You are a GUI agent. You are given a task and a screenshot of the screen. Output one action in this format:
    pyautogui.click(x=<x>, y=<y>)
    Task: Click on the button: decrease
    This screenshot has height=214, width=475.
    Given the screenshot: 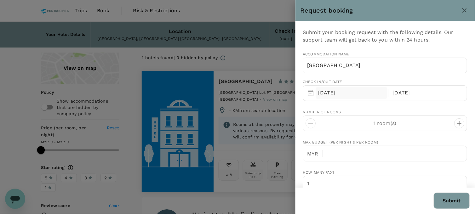 What is the action you would take?
    pyautogui.click(x=460, y=124)
    